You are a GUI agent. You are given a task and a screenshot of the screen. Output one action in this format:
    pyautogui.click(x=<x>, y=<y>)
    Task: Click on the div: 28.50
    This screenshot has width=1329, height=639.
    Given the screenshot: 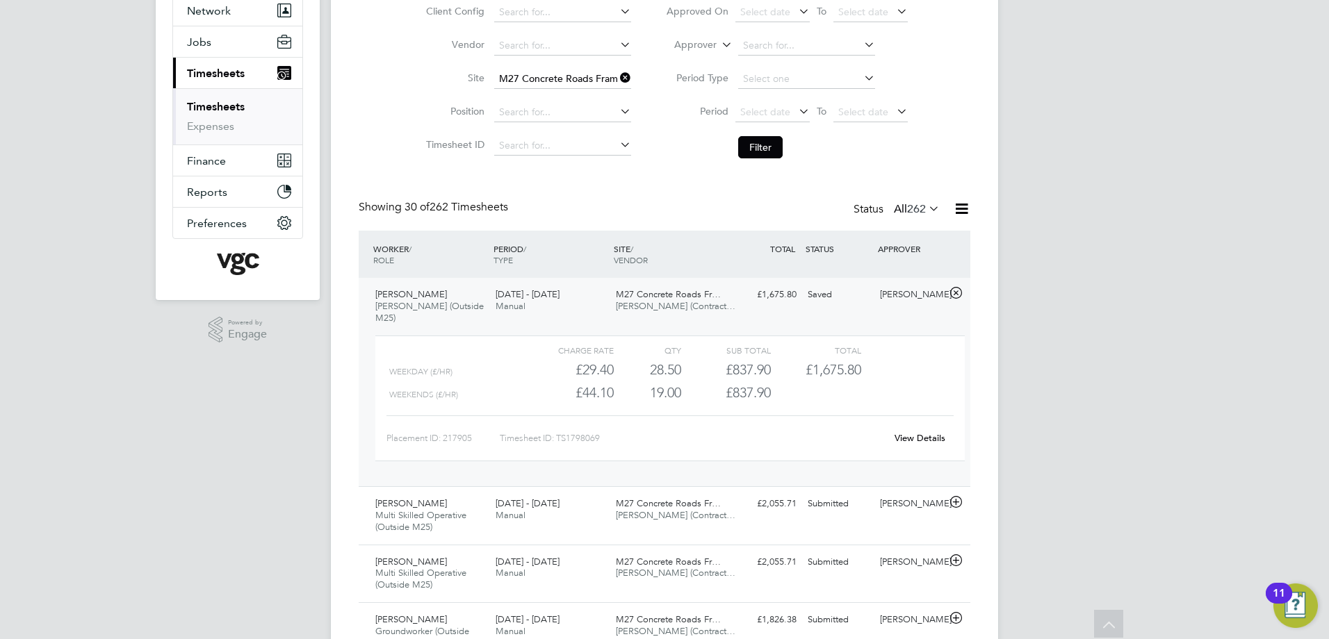 What is the action you would take?
    pyautogui.click(x=647, y=370)
    